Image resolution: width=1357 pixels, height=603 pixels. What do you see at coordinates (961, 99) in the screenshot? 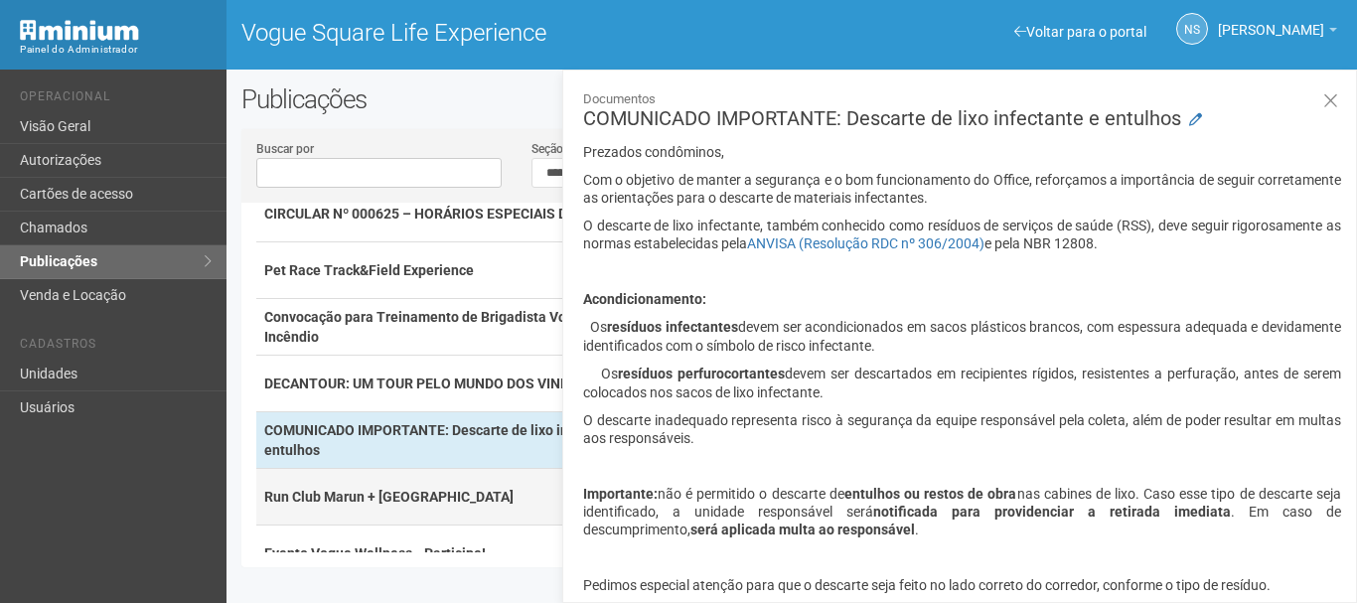
I see `small: Documentos` at bounding box center [961, 99].